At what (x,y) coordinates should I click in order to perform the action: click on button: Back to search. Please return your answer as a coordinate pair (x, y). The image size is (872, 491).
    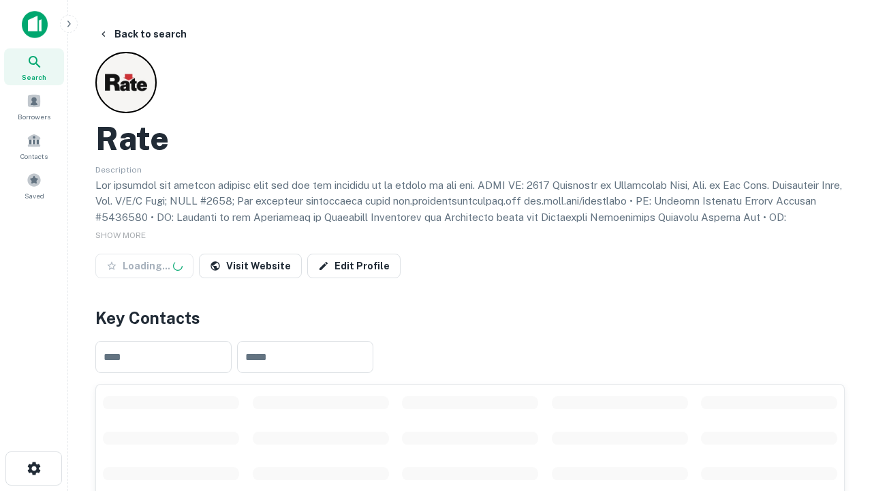
    Looking at the image, I should click on (142, 34).